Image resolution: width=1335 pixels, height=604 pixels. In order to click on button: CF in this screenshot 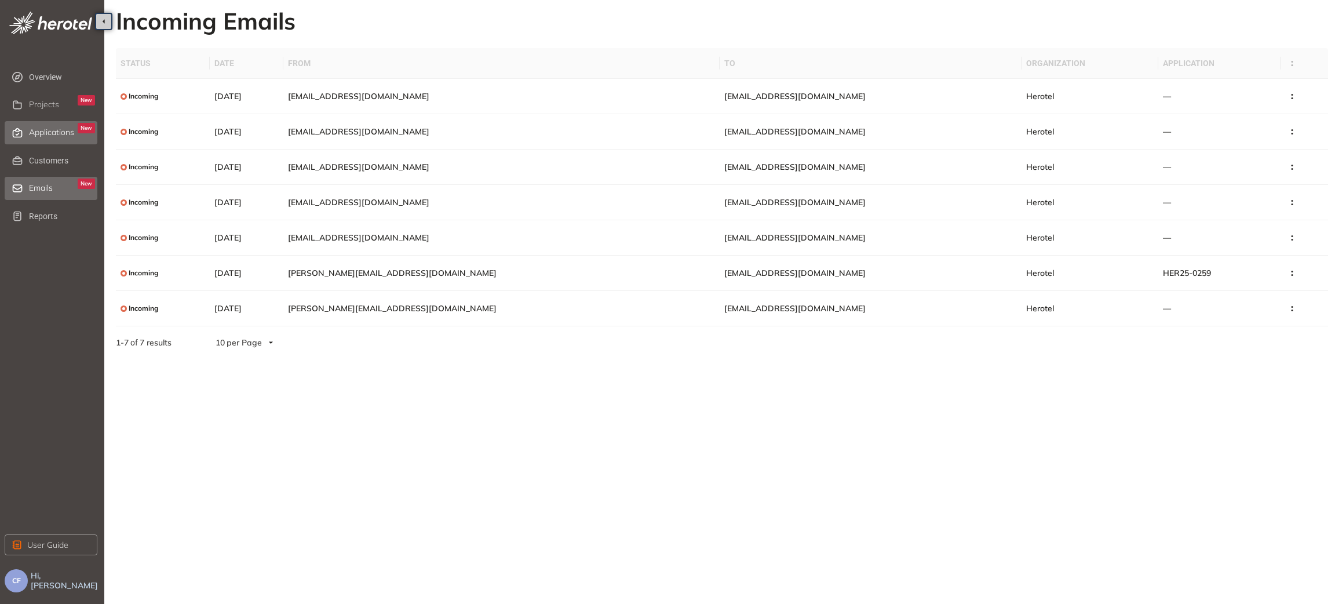, I will do `click(16, 581)`.